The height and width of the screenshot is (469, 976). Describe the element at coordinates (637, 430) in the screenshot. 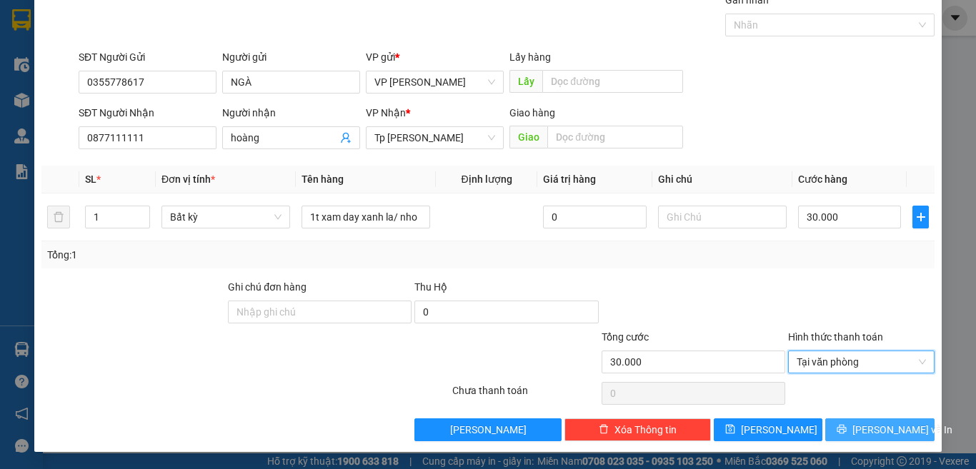

I see `button: deleteXóa Thông tin` at that location.